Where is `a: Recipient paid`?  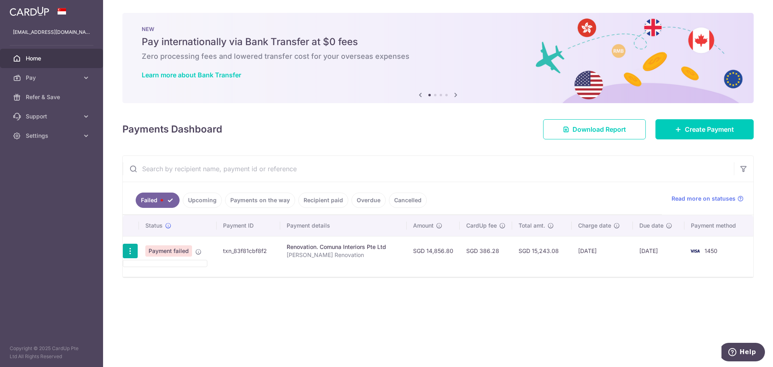 a: Recipient paid is located at coordinates (323, 200).